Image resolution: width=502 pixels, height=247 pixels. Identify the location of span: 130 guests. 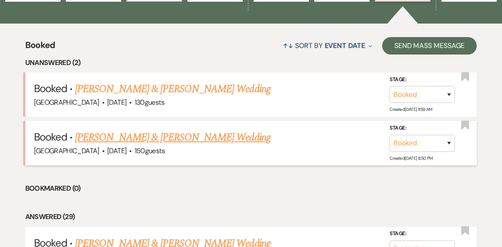
(150, 102).